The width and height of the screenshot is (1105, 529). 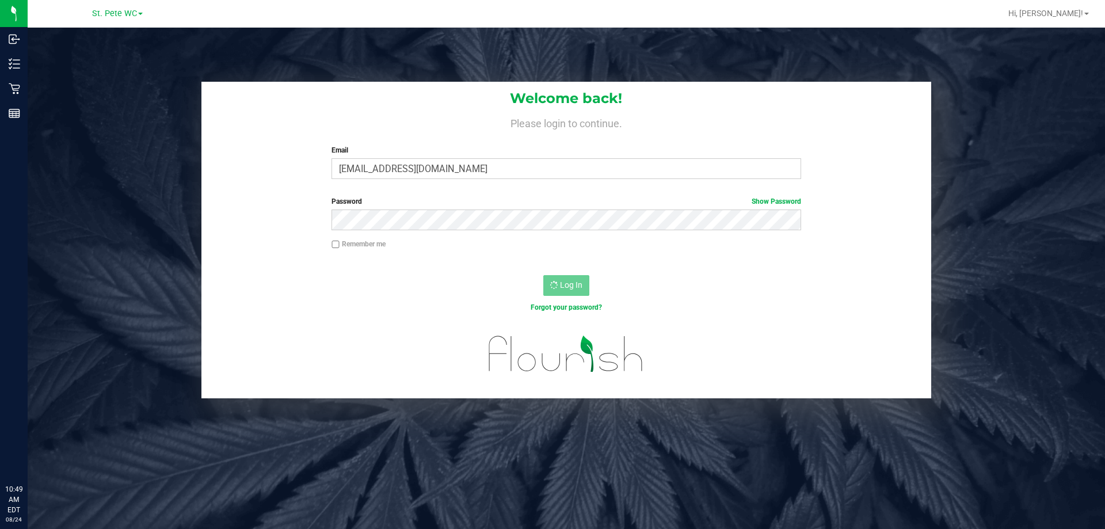 I want to click on button: Log In, so click(x=567, y=286).